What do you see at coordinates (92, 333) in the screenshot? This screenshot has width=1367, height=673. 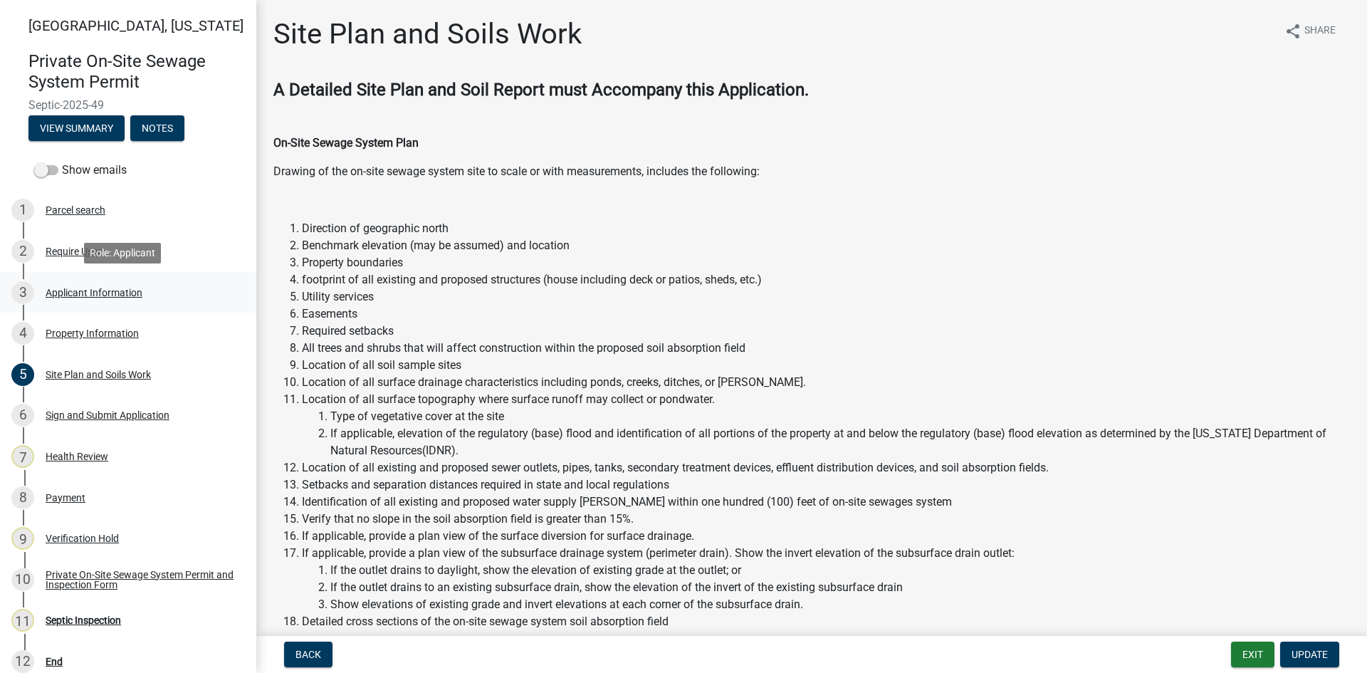 I see `div: Property Information` at bounding box center [92, 333].